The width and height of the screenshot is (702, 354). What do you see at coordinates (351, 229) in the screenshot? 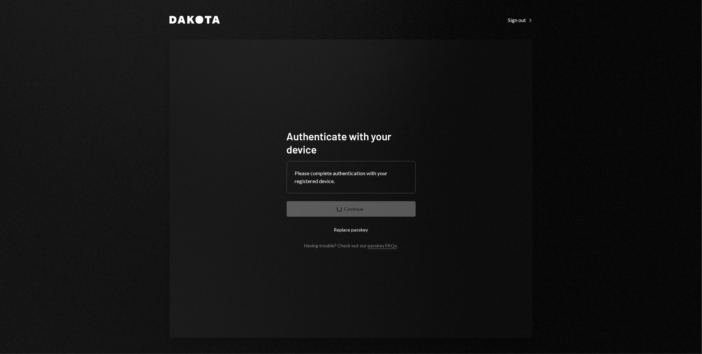
I see `button: Replace passkey` at bounding box center [351, 229].